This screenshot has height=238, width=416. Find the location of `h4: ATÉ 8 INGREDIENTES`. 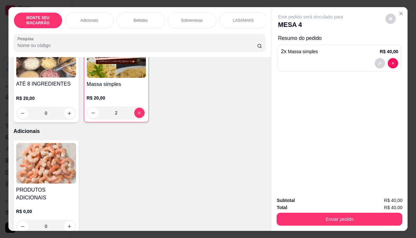

h4: ATÉ 8 INGREDIENTES is located at coordinates (46, 84).